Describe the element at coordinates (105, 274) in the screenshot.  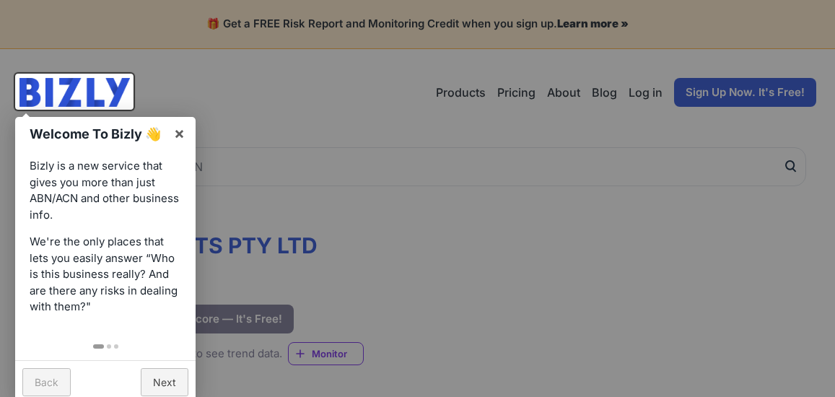
I see `p: We're the only places that lets you easily answer “Who is this business really? And are there any...` at that location.